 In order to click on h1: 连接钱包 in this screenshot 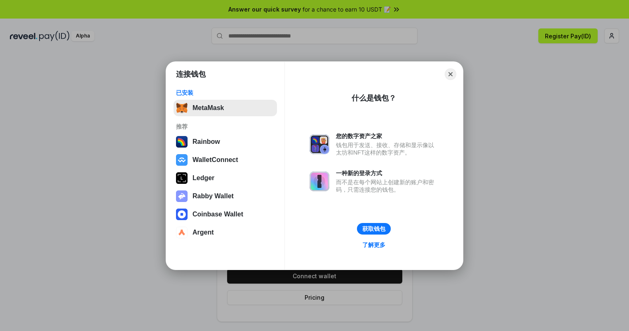, I will do `click(191, 74)`.